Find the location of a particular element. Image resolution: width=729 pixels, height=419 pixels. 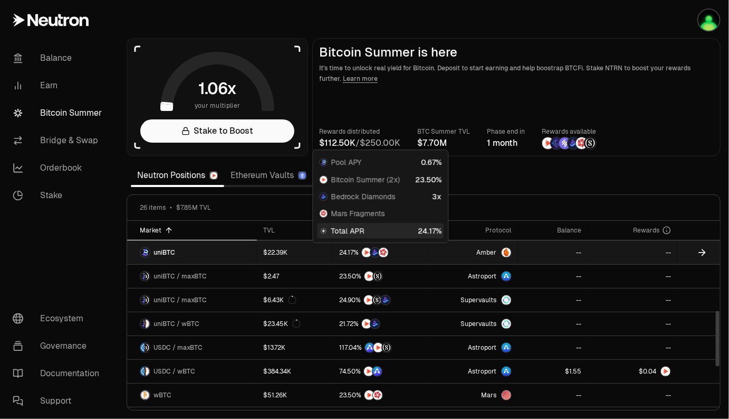

a: uniBTC LogowBTC LogouniBTC / wBTC is located at coordinates (192, 324).